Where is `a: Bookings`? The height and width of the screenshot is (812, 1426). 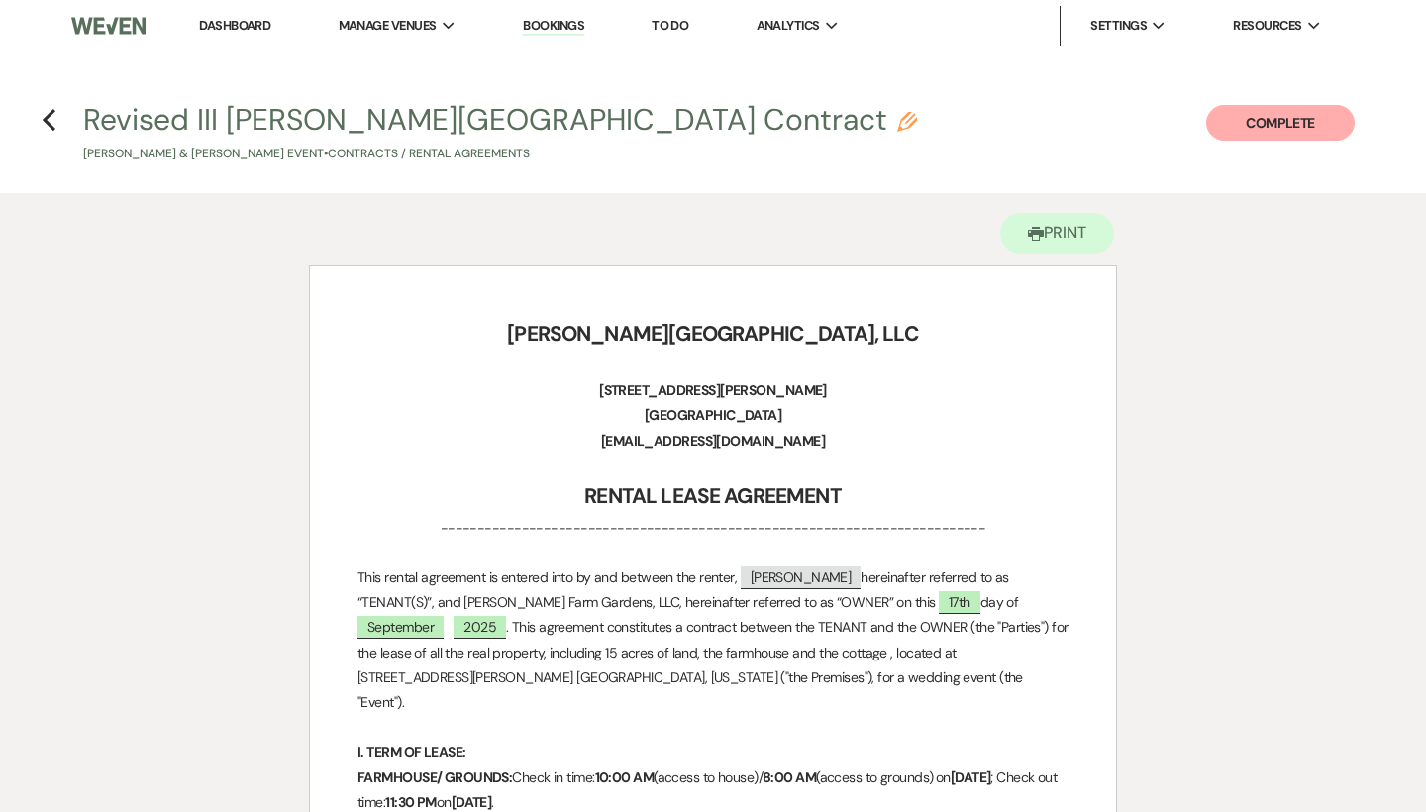
a: Bookings is located at coordinates (554, 26).